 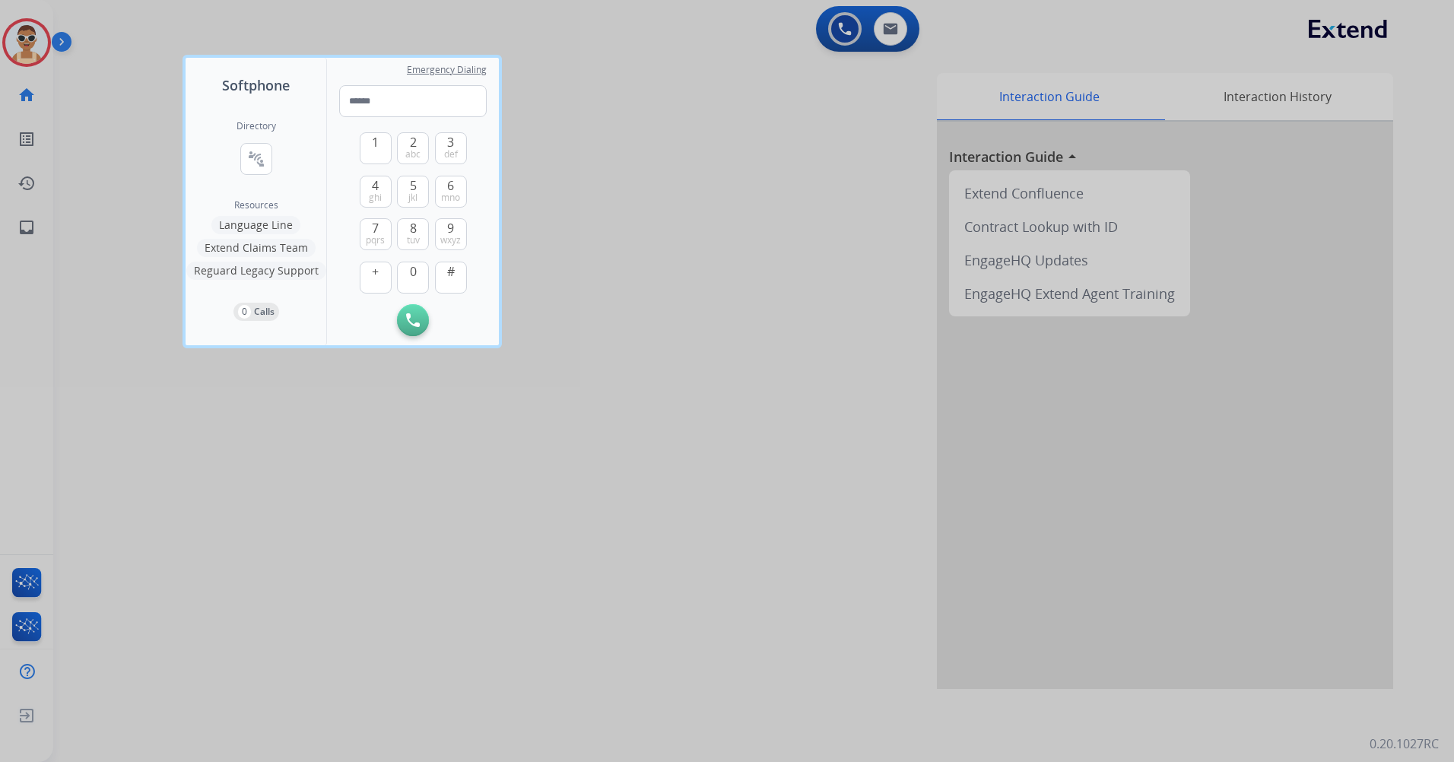 I want to click on span: 0, so click(x=413, y=272).